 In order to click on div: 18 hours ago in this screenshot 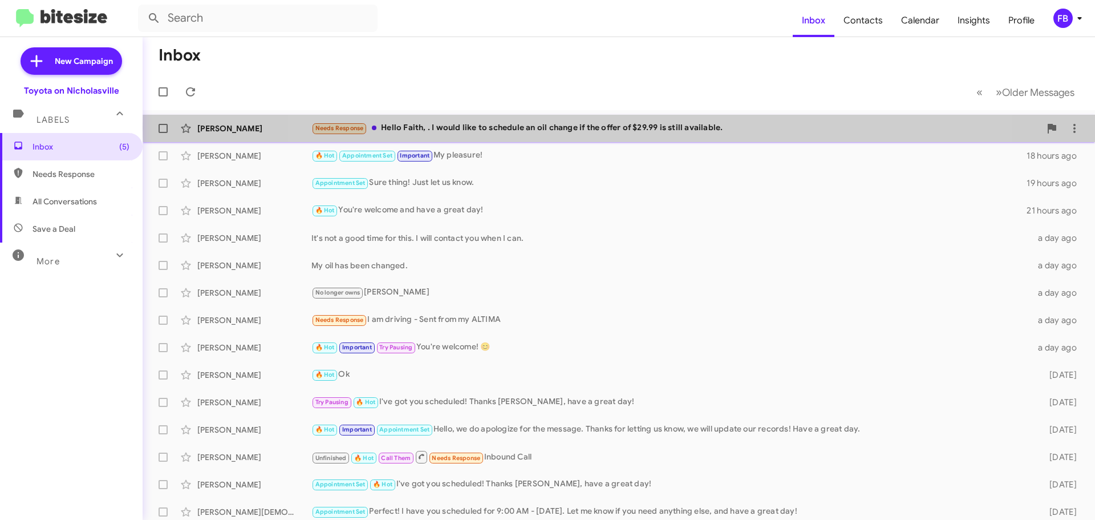, I will do `click(1056, 156)`.